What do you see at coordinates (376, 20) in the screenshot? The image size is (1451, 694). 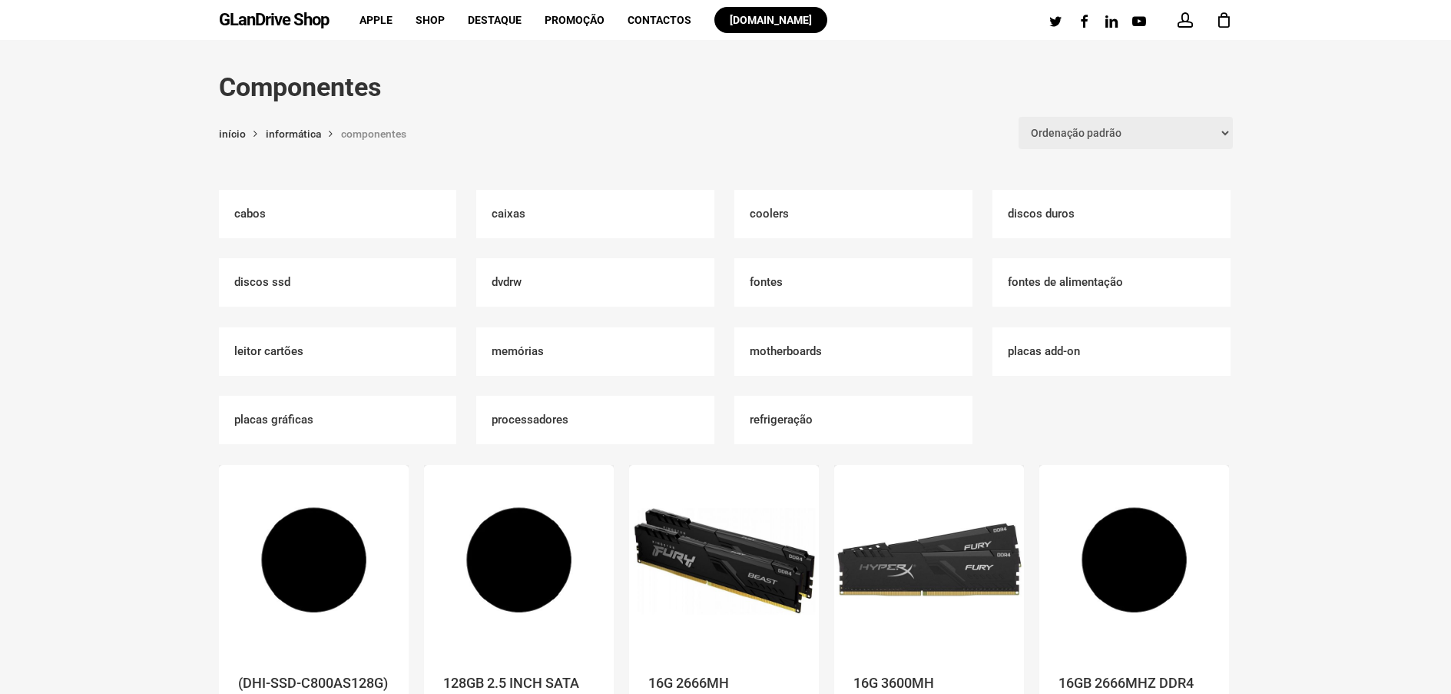 I see `span: Apple` at bounding box center [376, 20].